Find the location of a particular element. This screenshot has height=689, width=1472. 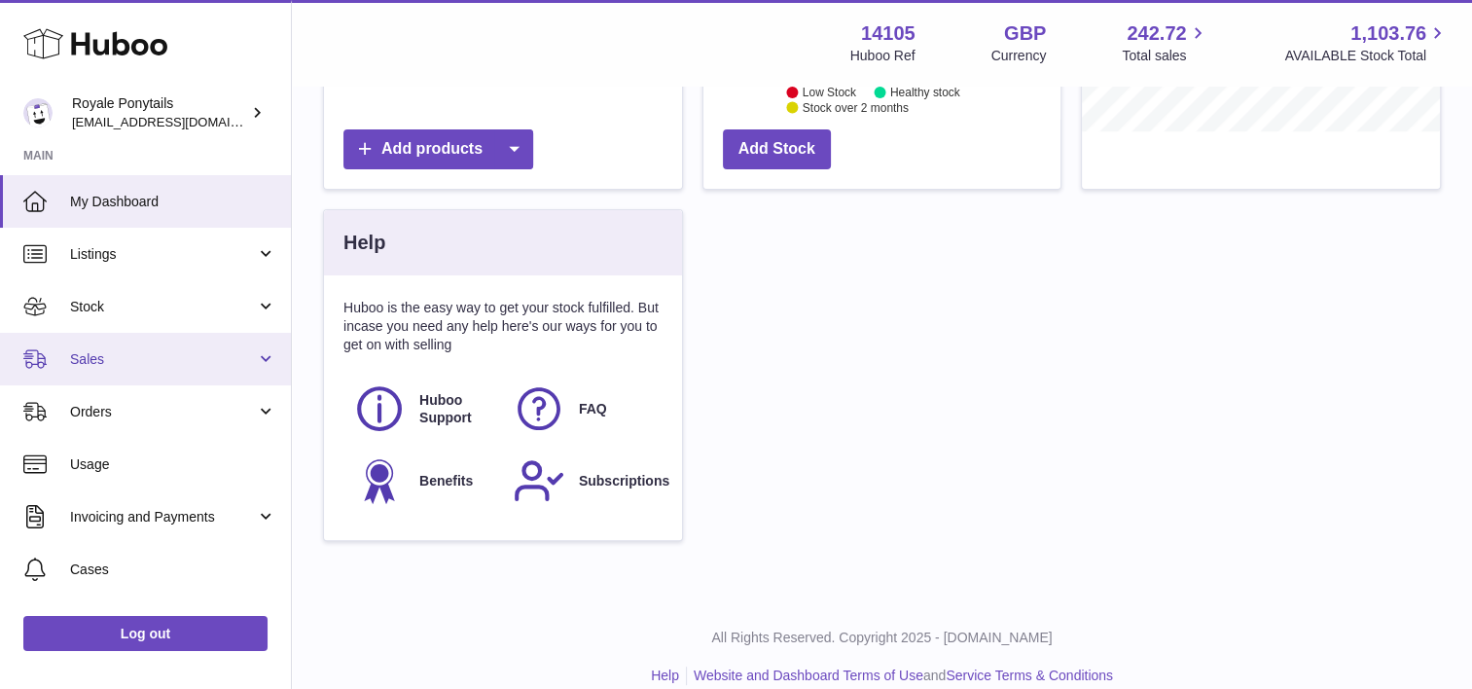

a: FAQ is located at coordinates (583, 409).